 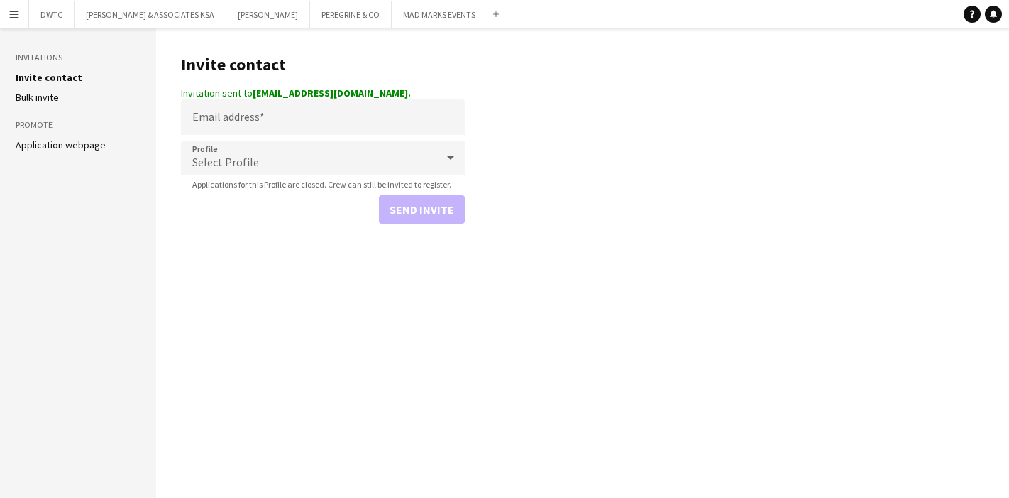 I want to click on span: Select Profile, so click(x=226, y=162).